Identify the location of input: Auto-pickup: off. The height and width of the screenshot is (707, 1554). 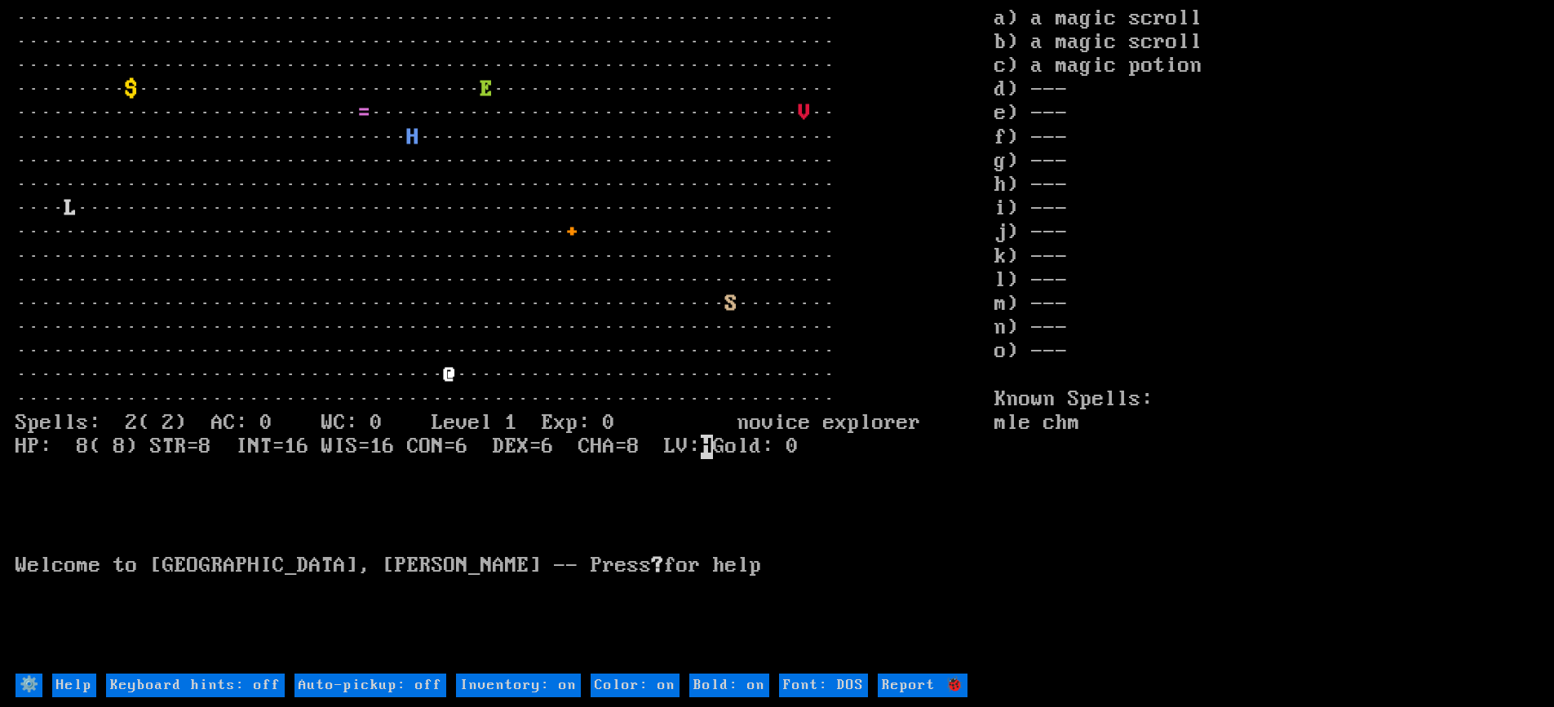
(370, 685).